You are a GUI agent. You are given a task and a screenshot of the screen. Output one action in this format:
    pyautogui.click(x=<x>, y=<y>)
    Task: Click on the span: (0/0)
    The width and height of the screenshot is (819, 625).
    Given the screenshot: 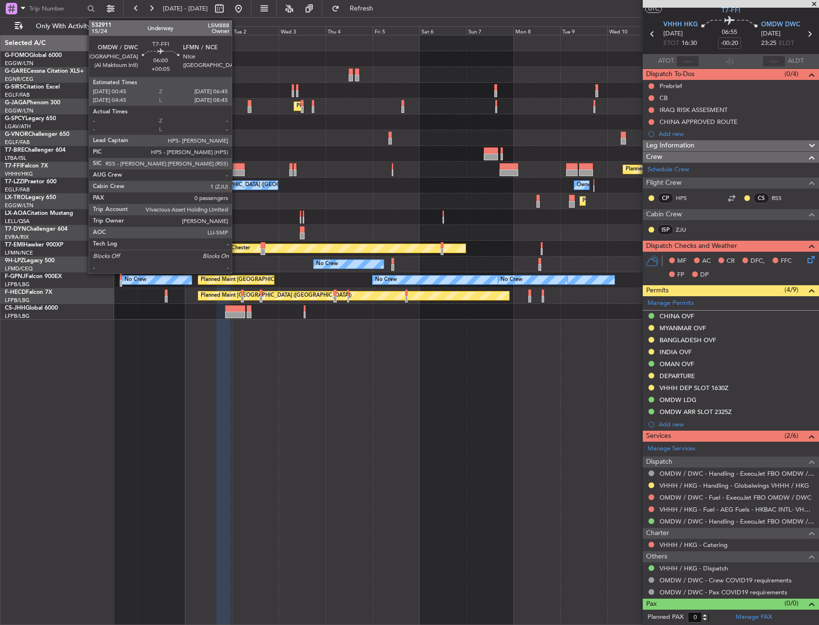 What is the action you would take?
    pyautogui.click(x=791, y=603)
    